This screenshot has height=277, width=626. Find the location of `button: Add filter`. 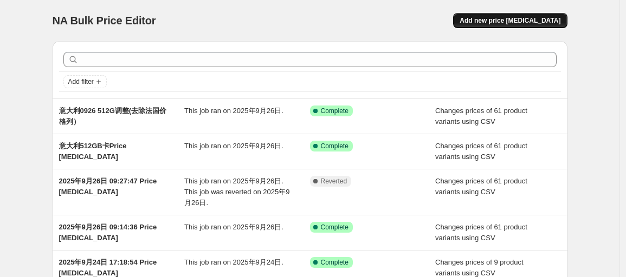

button: Add filter is located at coordinates (85, 82).